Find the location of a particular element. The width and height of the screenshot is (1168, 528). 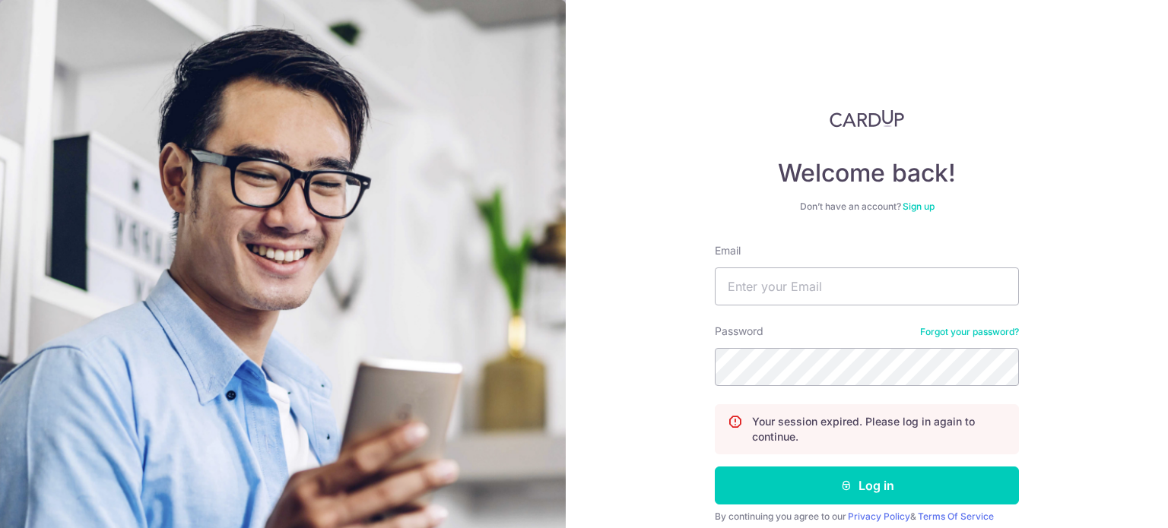

h4: Welcome back! is located at coordinates (867, 173).